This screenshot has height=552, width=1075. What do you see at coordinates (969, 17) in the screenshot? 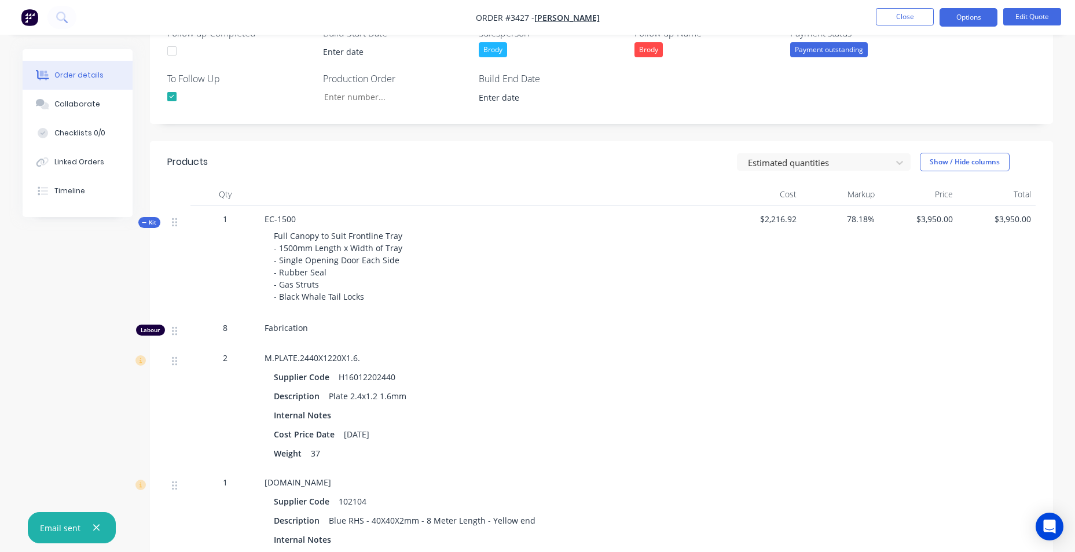
I see `button: Options` at bounding box center [969, 17].